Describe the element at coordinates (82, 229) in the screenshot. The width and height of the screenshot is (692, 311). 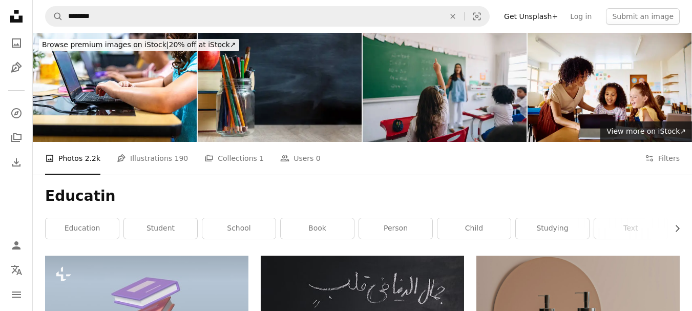
I see `a: education` at that location.